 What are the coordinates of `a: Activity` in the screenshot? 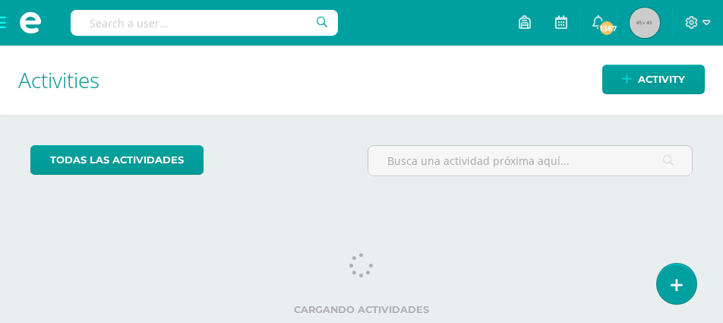 It's located at (653, 79).